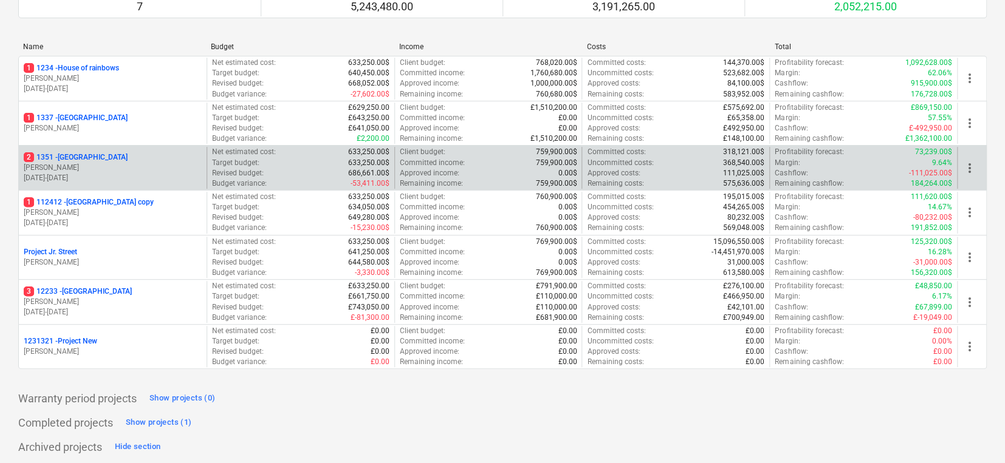  What do you see at coordinates (969, 213) in the screenshot?
I see `span: more_vert` at bounding box center [969, 213].